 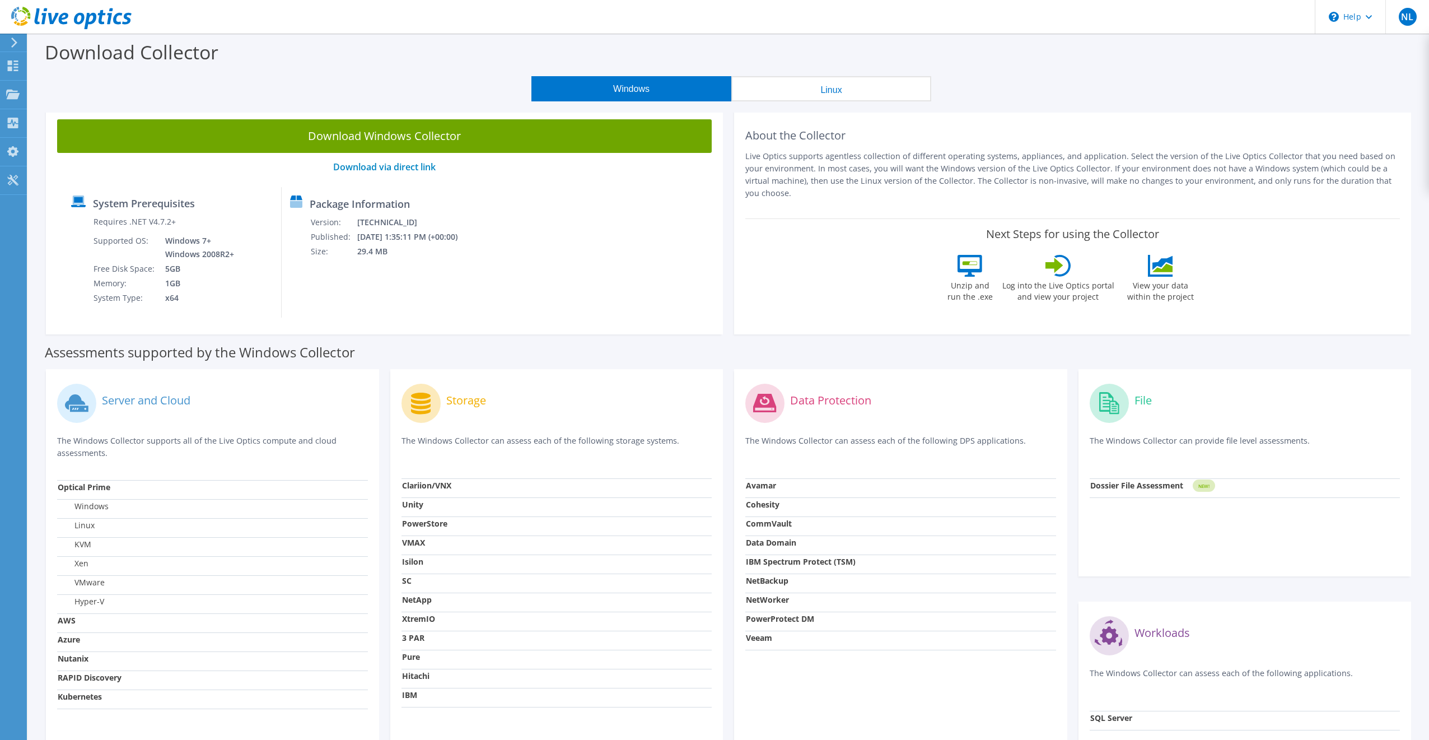 What do you see at coordinates (76, 525) in the screenshot?
I see `label: Linux` at bounding box center [76, 525].